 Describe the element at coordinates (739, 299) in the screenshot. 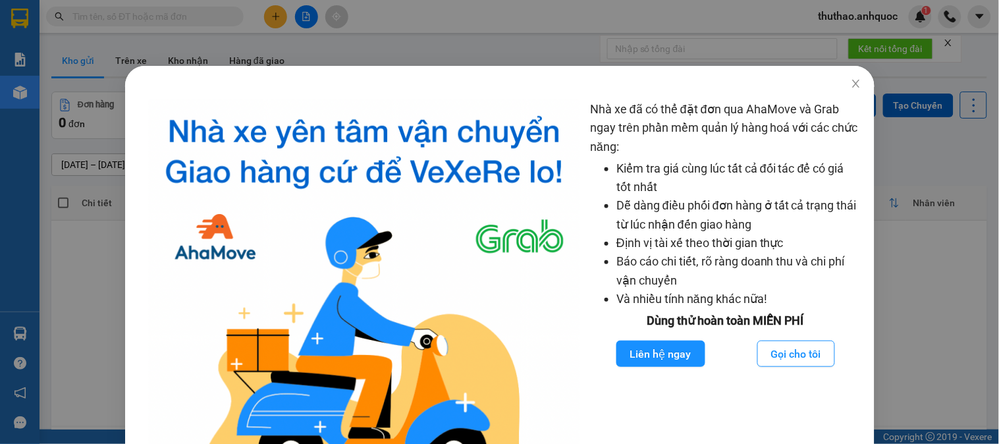

I see `li: Và nhiều tính năng khác nữa!` at that location.